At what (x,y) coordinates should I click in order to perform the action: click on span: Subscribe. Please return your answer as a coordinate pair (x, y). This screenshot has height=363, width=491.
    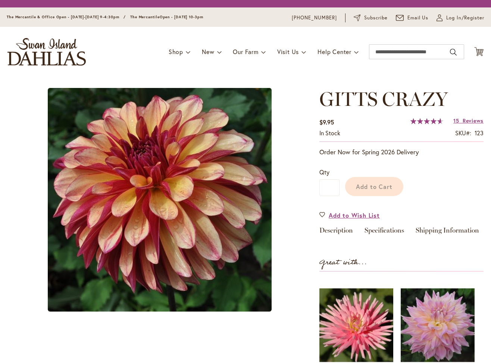
    Looking at the image, I should click on (375, 18).